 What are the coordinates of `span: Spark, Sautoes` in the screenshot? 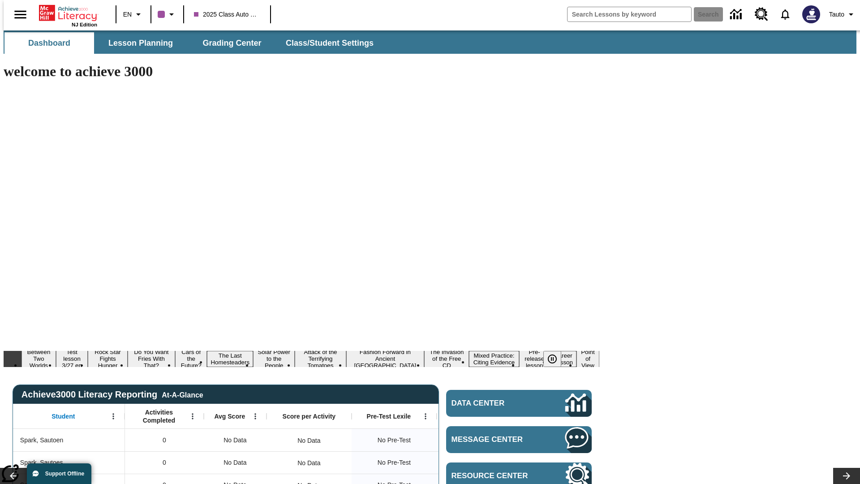 It's located at (42, 462).